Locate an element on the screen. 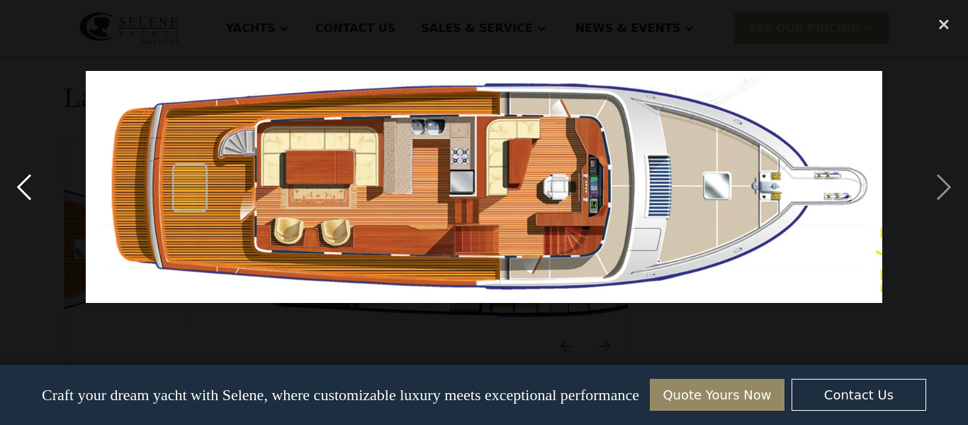 Image resolution: width=968 pixels, height=425 pixels. div: close lightbox is located at coordinates (944, 24).